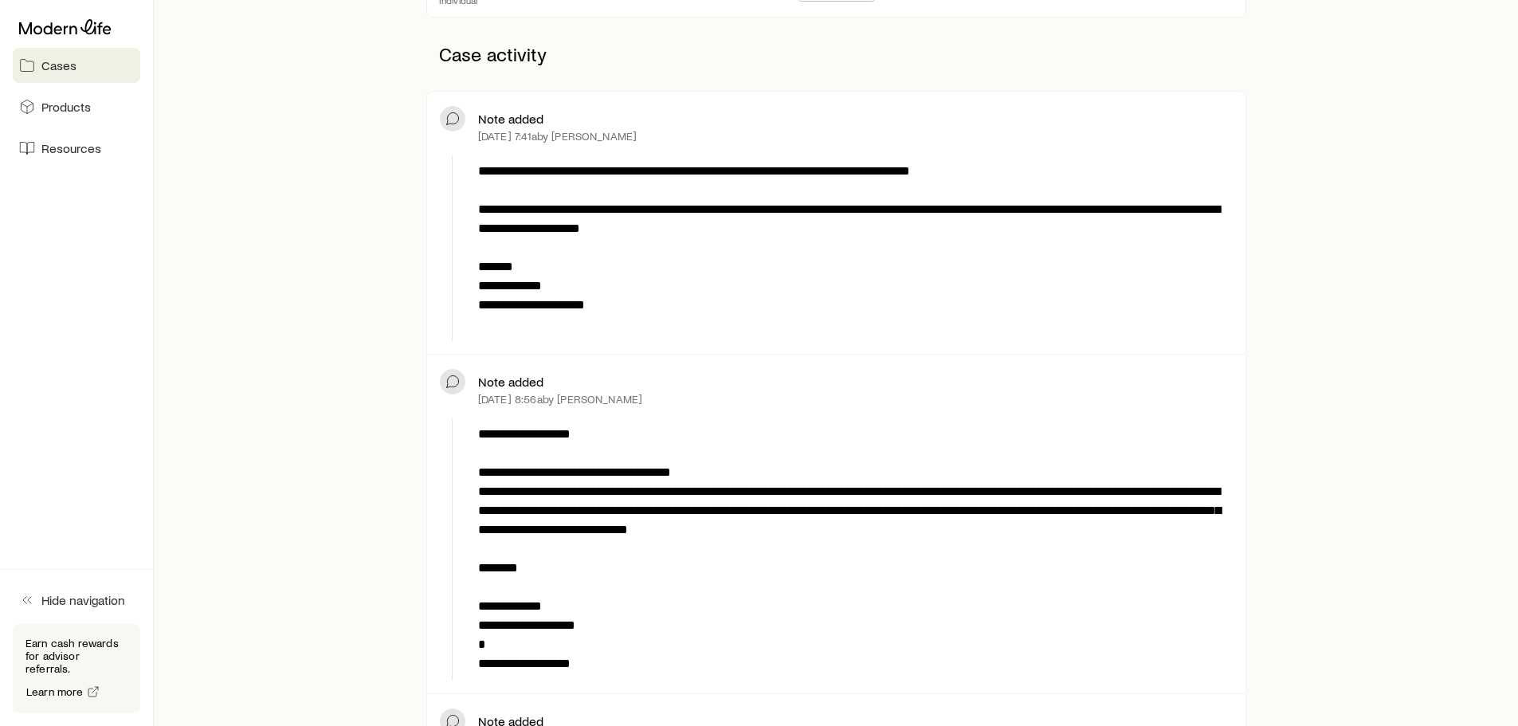 The image size is (1518, 726). Describe the element at coordinates (66, 107) in the screenshot. I see `span: Products` at that location.